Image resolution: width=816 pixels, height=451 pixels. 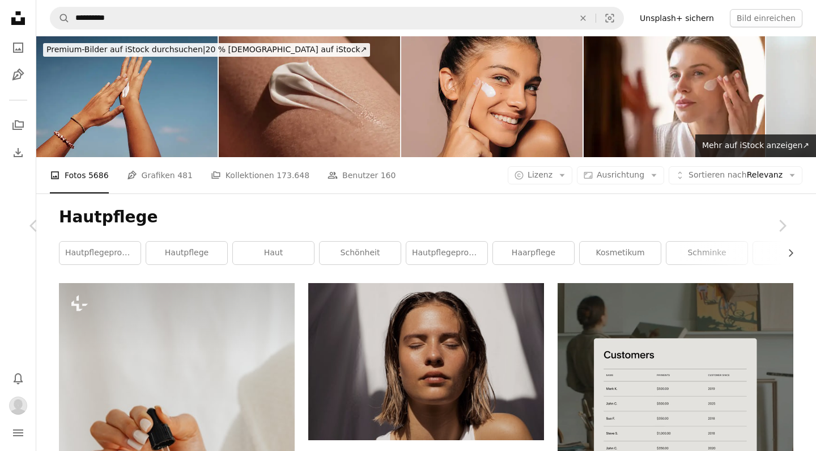 I want to click on button: Menü, so click(x=18, y=433).